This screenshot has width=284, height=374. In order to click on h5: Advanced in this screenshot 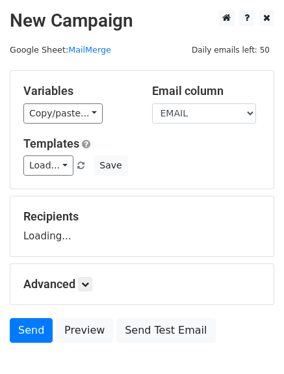, I will do `click(142, 284)`.